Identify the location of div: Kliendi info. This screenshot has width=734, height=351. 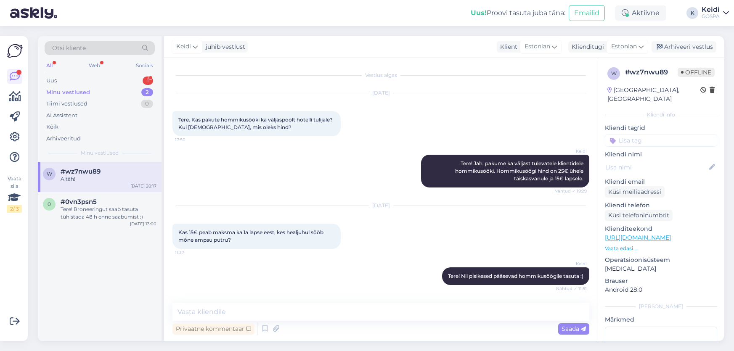
(661, 115).